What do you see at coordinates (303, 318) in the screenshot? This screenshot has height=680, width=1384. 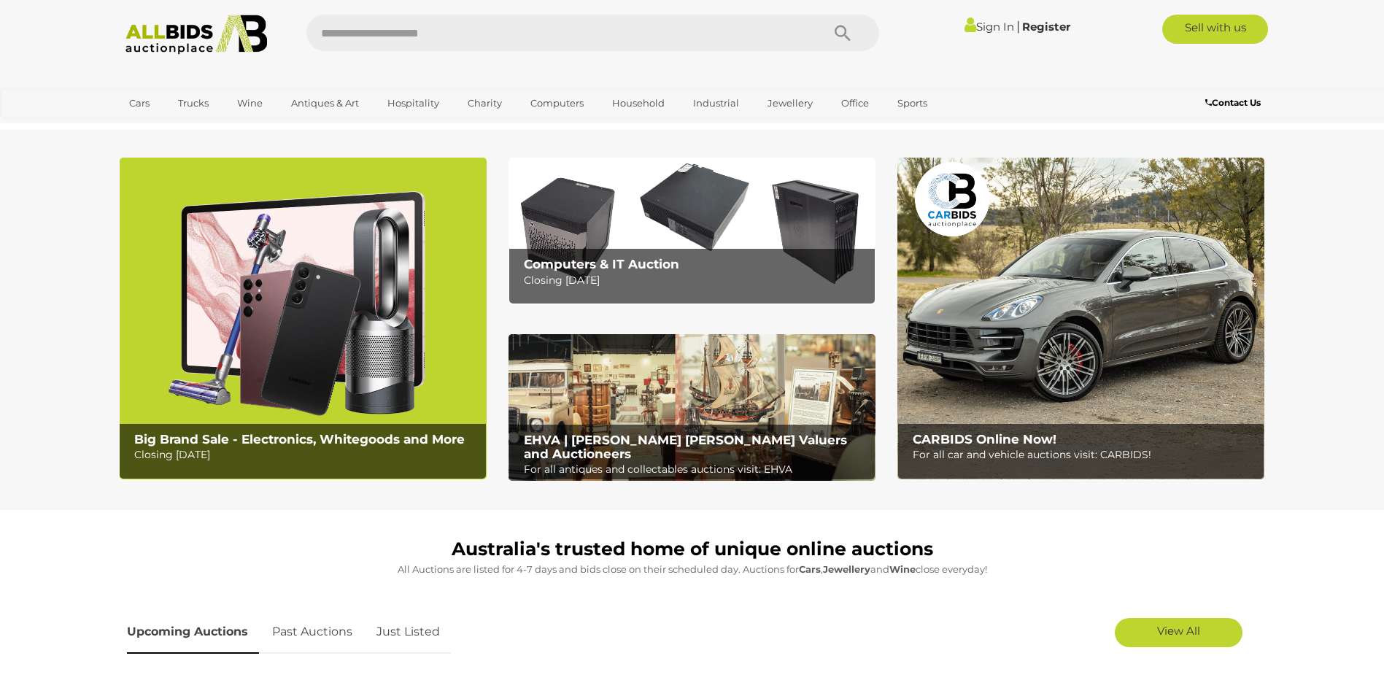 I see `img: Big Brand Sale - Electronics, Whitegoods and More` at bounding box center [303, 318].